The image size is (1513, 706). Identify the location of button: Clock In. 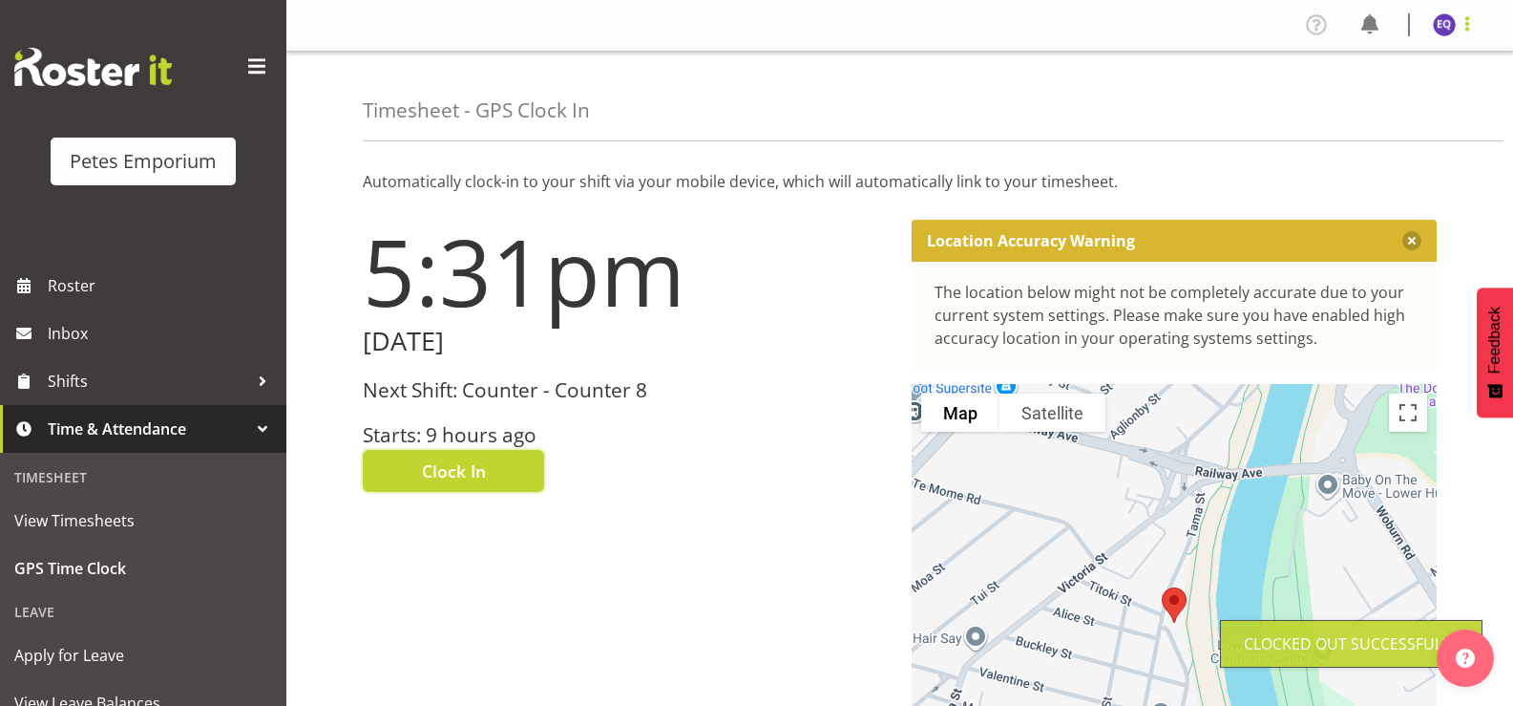
(453, 471).